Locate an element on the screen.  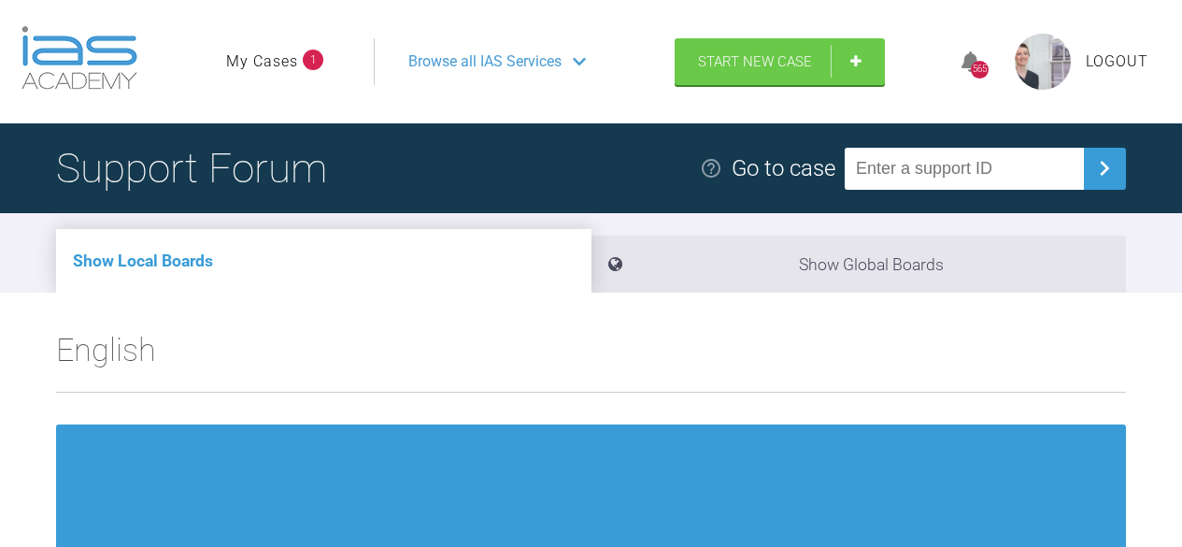
span: Start New Case is located at coordinates (755, 62).